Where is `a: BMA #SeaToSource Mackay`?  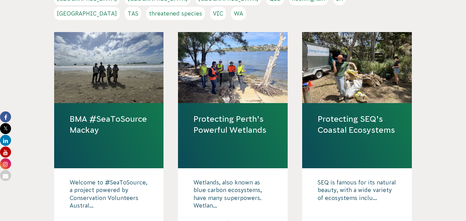
a: BMA #SeaToSource Mackay is located at coordinates (109, 124).